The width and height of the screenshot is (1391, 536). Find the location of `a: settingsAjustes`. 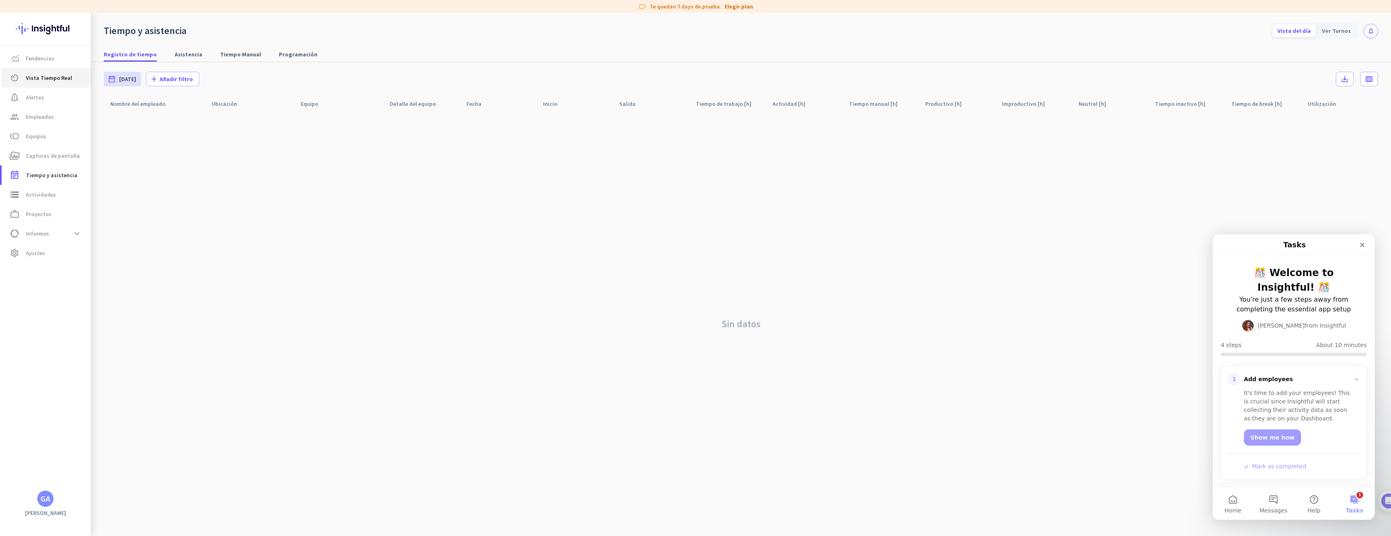

a: settingsAjustes is located at coordinates (46, 253).